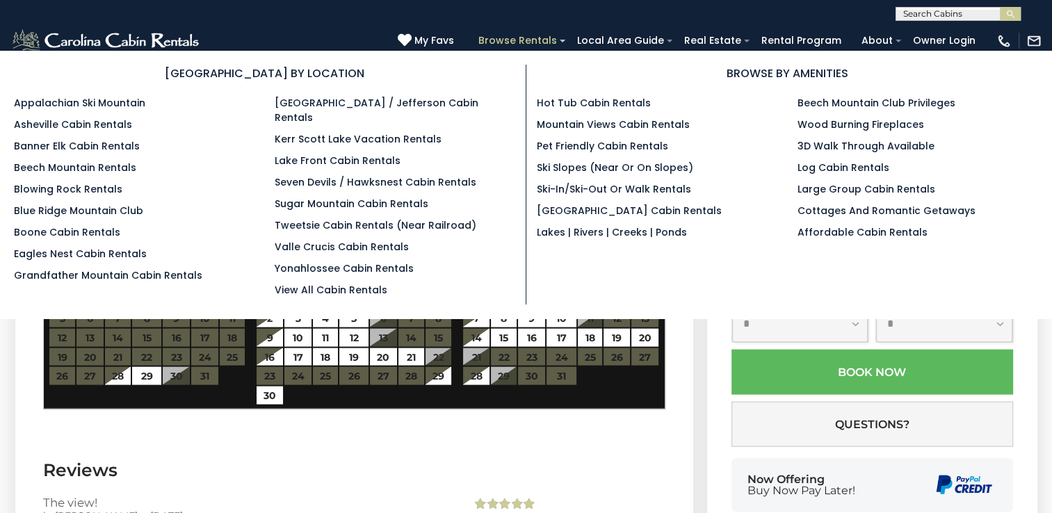 The image size is (1052, 513). What do you see at coordinates (476, 319) in the screenshot?
I see `a: 7` at bounding box center [476, 319].